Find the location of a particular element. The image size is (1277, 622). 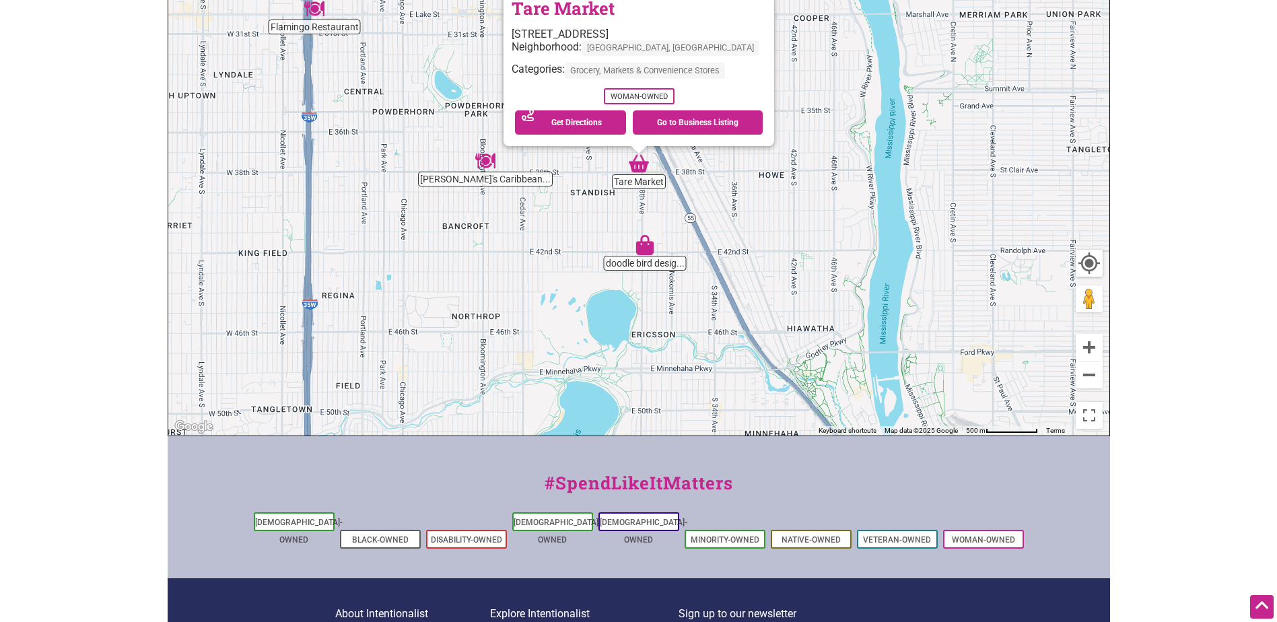

button: Keyboard shortcuts is located at coordinates (847, 431).